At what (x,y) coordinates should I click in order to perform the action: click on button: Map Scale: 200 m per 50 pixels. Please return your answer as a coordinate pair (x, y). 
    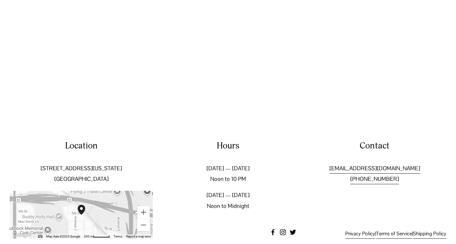
    Looking at the image, I should click on (97, 237).